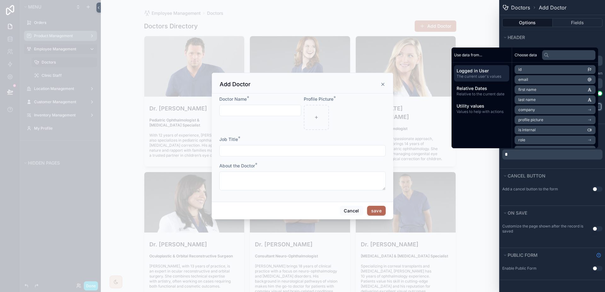  What do you see at coordinates (376, 211) in the screenshot?
I see `button: save` at bounding box center [376, 211].